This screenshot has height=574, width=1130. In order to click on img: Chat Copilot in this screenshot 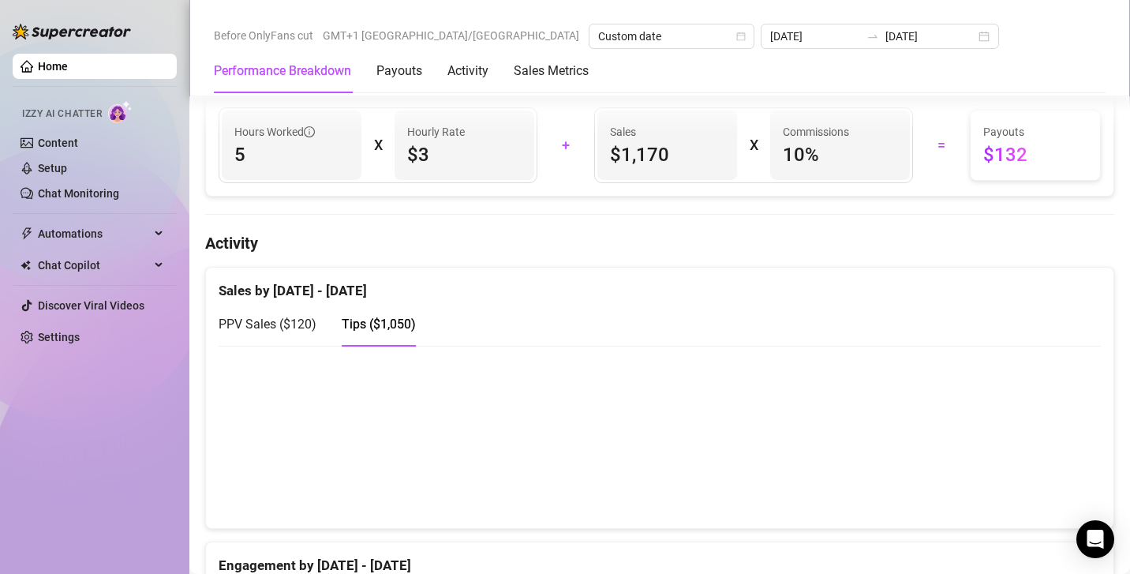, I will do `click(25, 265)`.